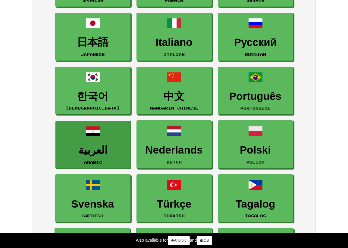 This screenshot has width=348, height=248. I want to click on h3: Português, so click(255, 96).